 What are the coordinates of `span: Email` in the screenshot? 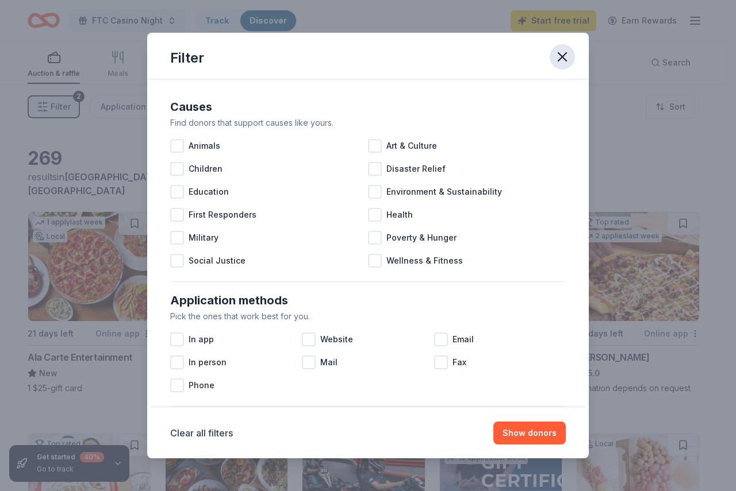 It's located at (463, 340).